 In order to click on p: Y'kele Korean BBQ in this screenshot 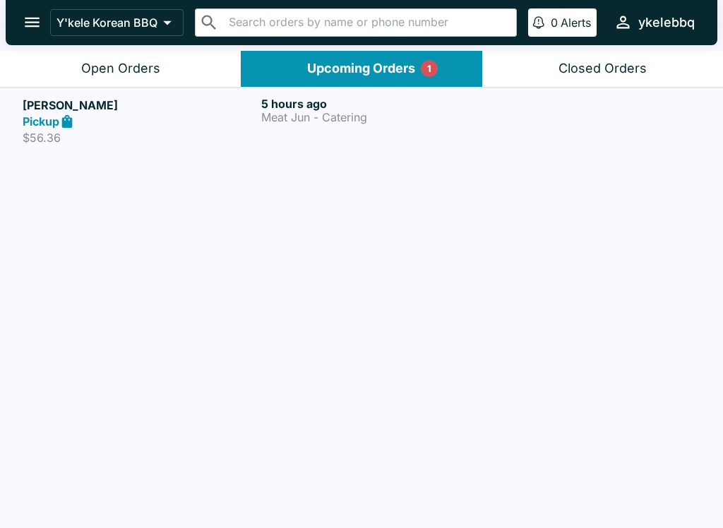, I will do `click(107, 23)`.